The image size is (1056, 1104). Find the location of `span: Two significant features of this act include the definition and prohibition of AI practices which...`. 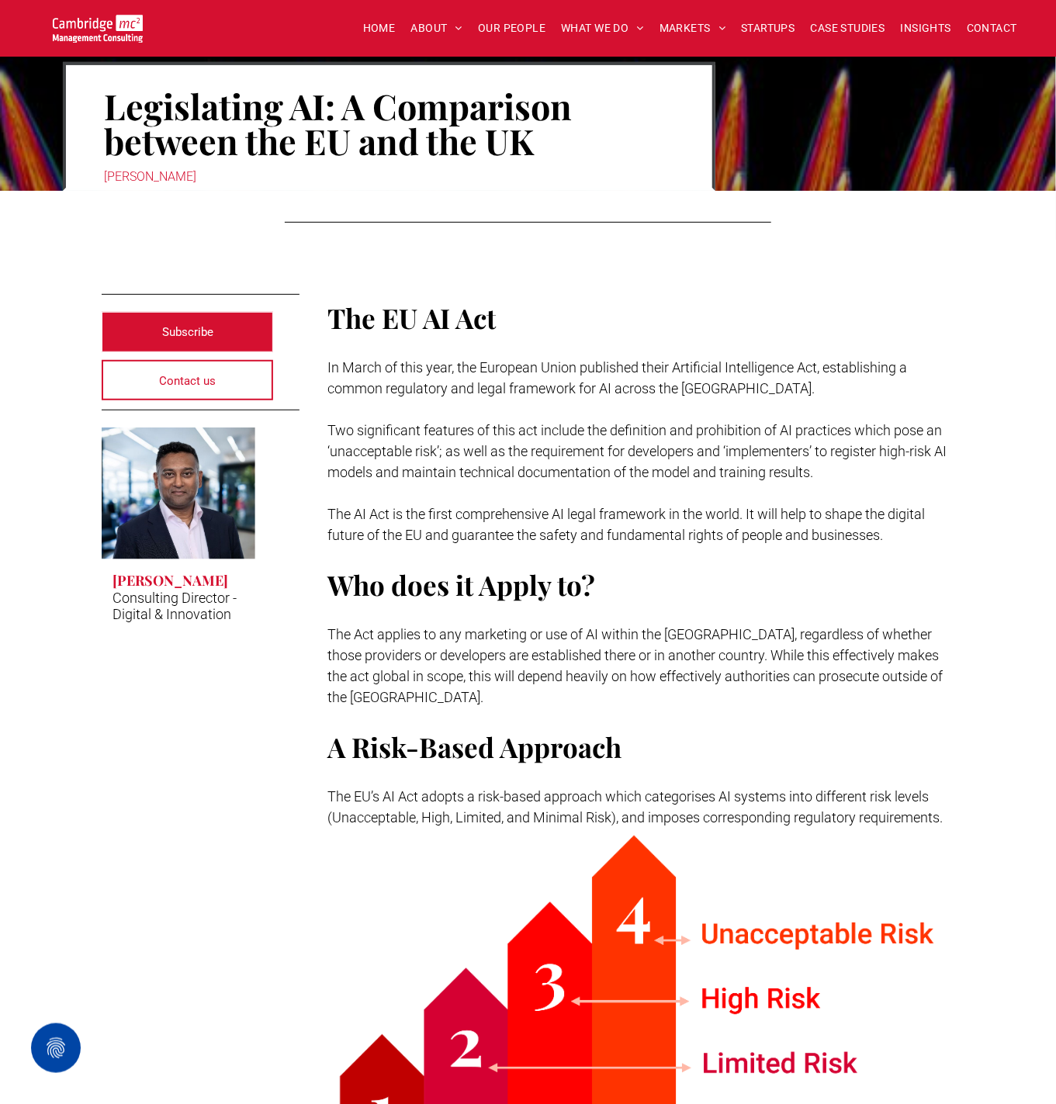

span: Two significant features of this act include the definition and prohibition of AI practices which... is located at coordinates (637, 451).